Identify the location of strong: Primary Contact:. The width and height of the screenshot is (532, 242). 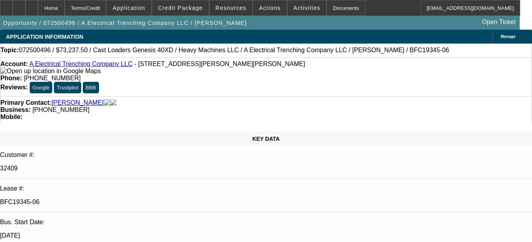
(26, 103).